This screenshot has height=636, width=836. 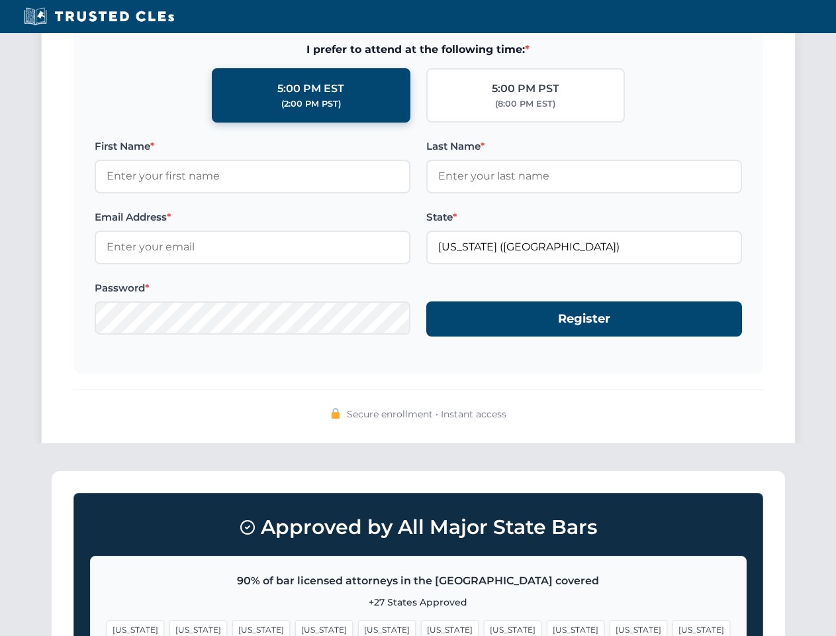 I want to click on span: I prefer to attend at the following time:, so click(x=418, y=50).